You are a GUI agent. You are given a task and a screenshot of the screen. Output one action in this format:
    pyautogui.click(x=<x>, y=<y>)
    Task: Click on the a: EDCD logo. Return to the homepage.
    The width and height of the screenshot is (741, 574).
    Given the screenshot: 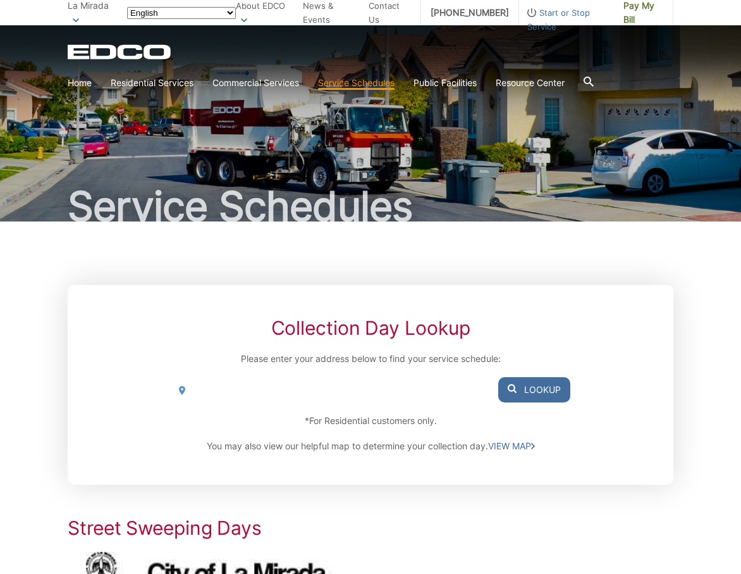 What is the action you would take?
    pyautogui.click(x=120, y=52)
    